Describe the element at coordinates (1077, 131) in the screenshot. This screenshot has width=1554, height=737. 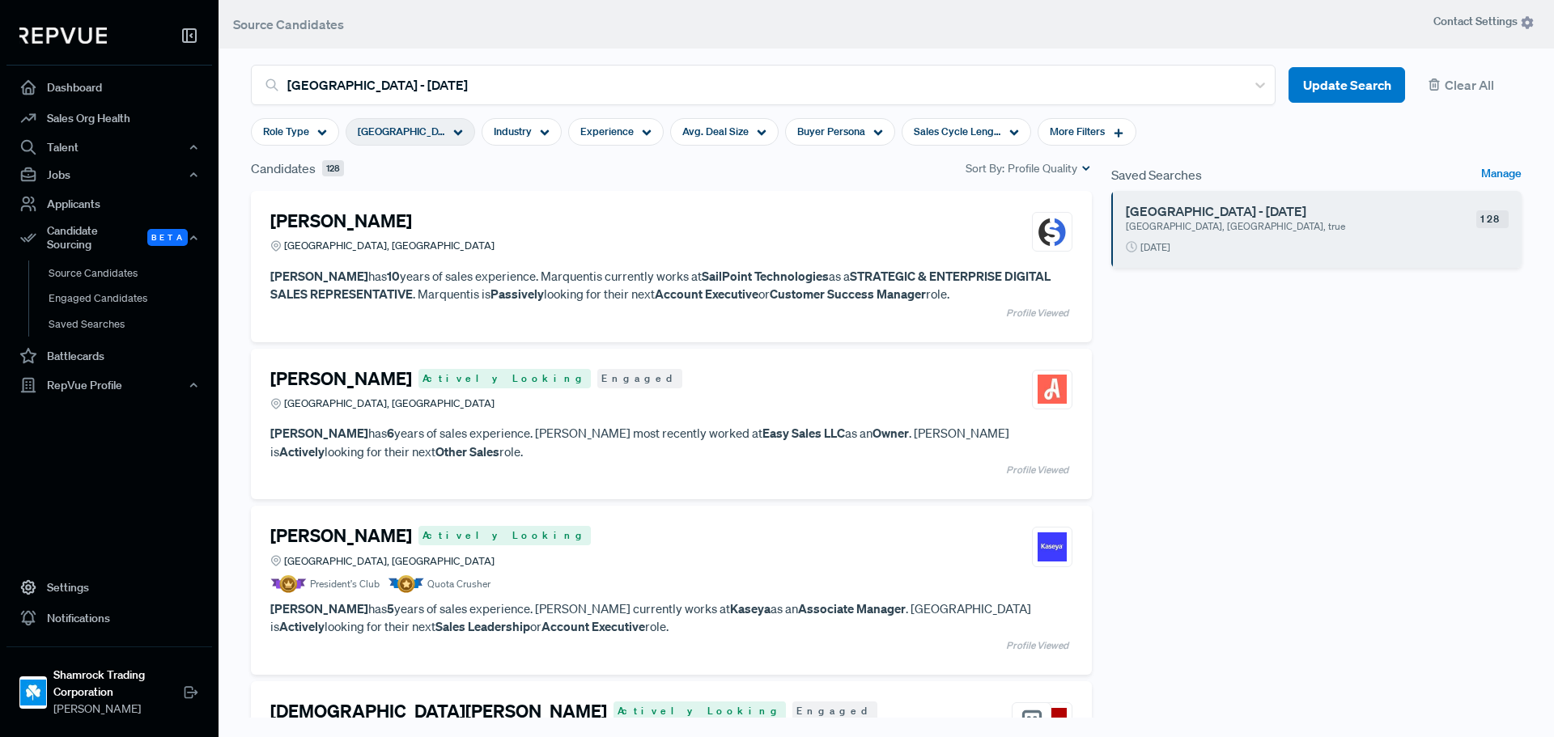
I see `span: More Filters` at that location.